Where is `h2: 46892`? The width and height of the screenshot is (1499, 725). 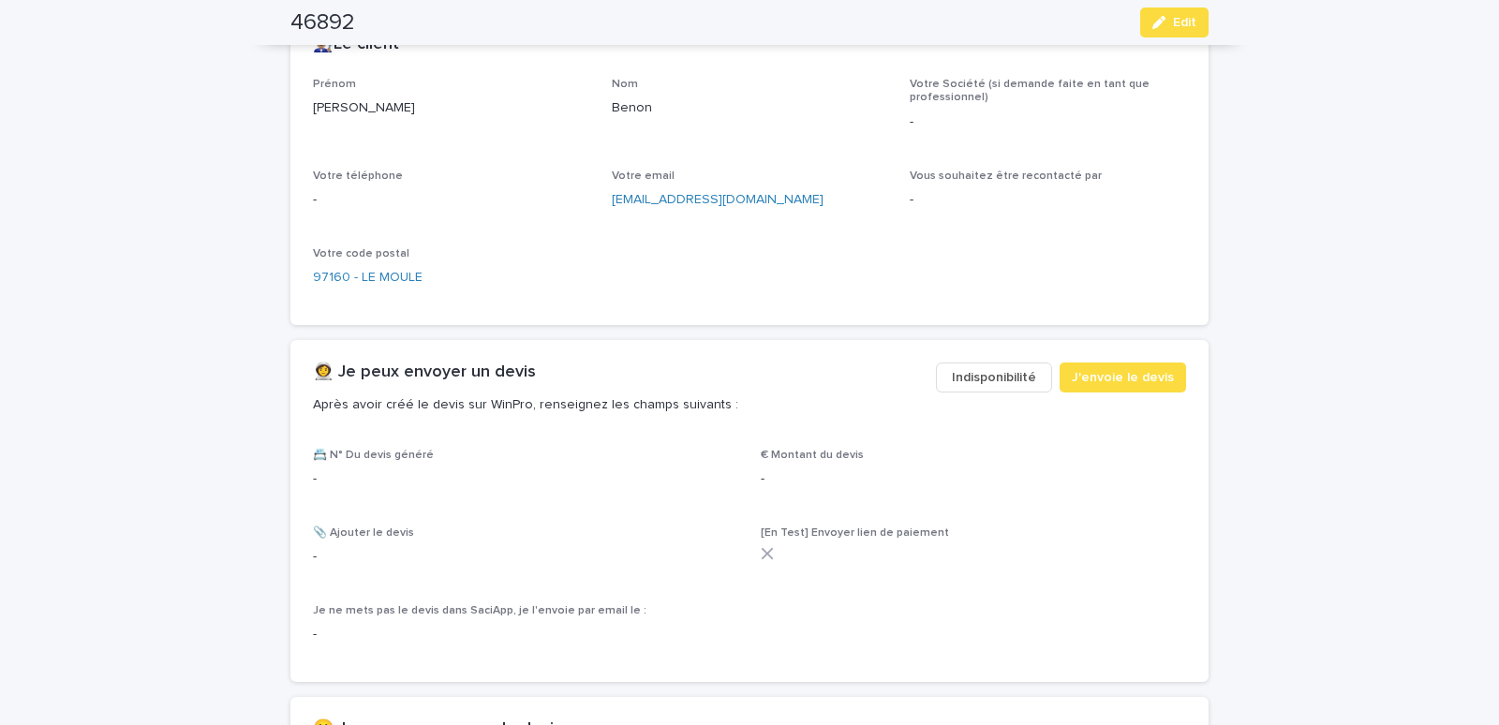
h2: 46892 is located at coordinates (322, 22).